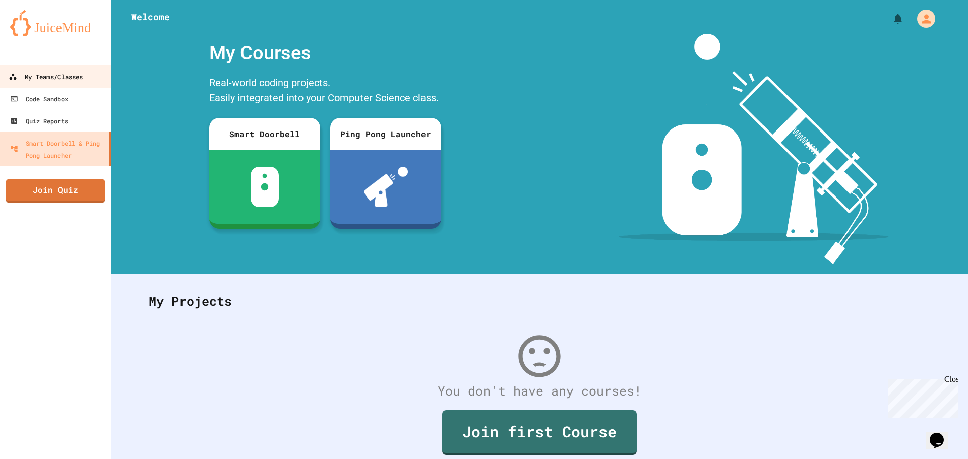 The height and width of the screenshot is (459, 968). Describe the element at coordinates (55, 191) in the screenshot. I see `a: Join Quiz` at that location.